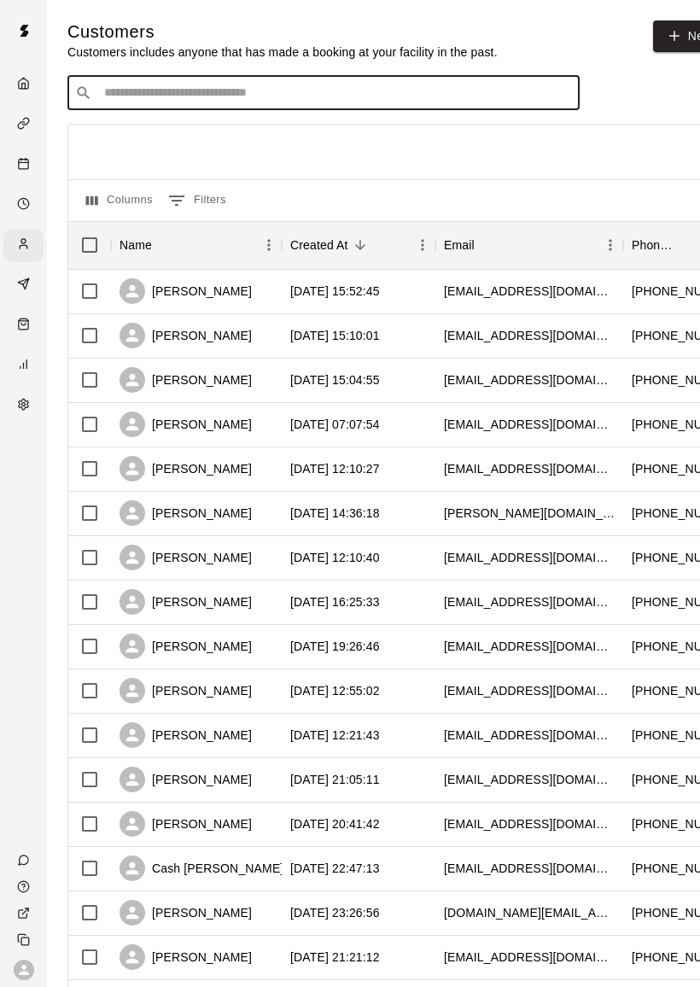 The width and height of the screenshot is (700, 987). I want to click on div: 2025-07-18 07:07:54, so click(335, 425).